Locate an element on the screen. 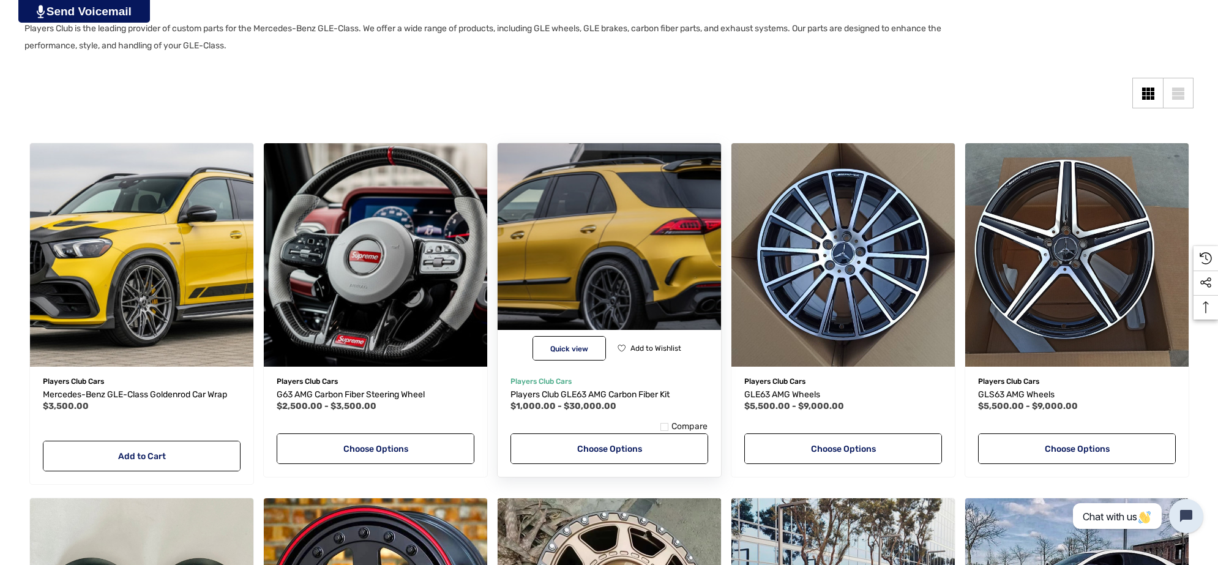  span: Add to Wishlist is located at coordinates (656, 348).